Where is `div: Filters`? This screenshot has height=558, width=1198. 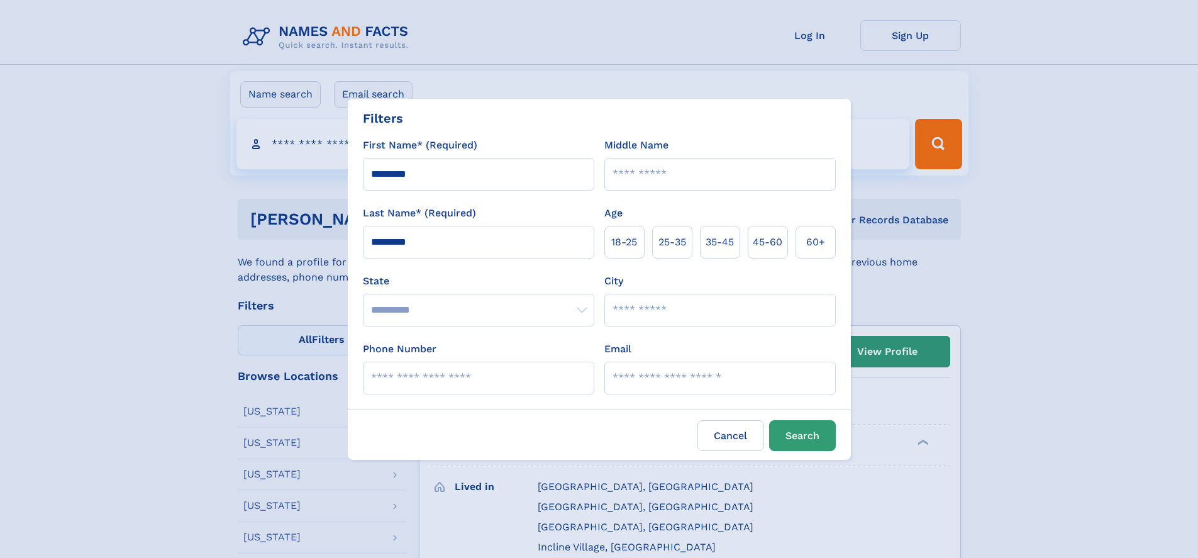 div: Filters is located at coordinates (383, 118).